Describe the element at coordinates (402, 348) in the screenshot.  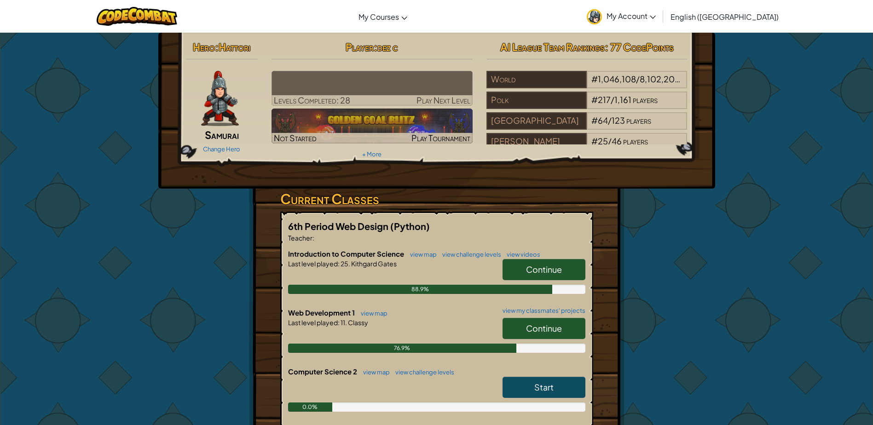
I see `div: 76.9%` at that location.